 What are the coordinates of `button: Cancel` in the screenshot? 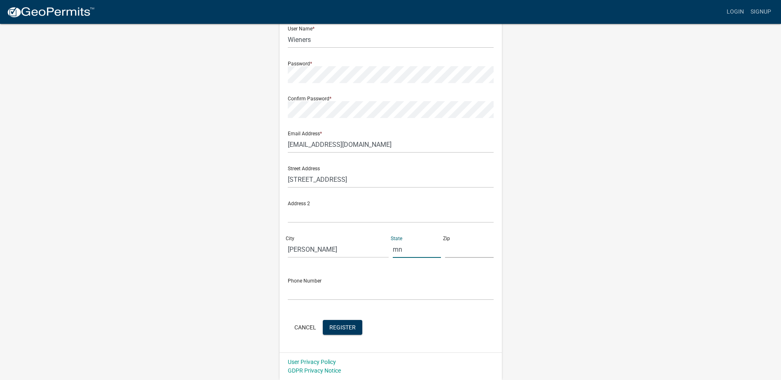 It's located at (305, 328).